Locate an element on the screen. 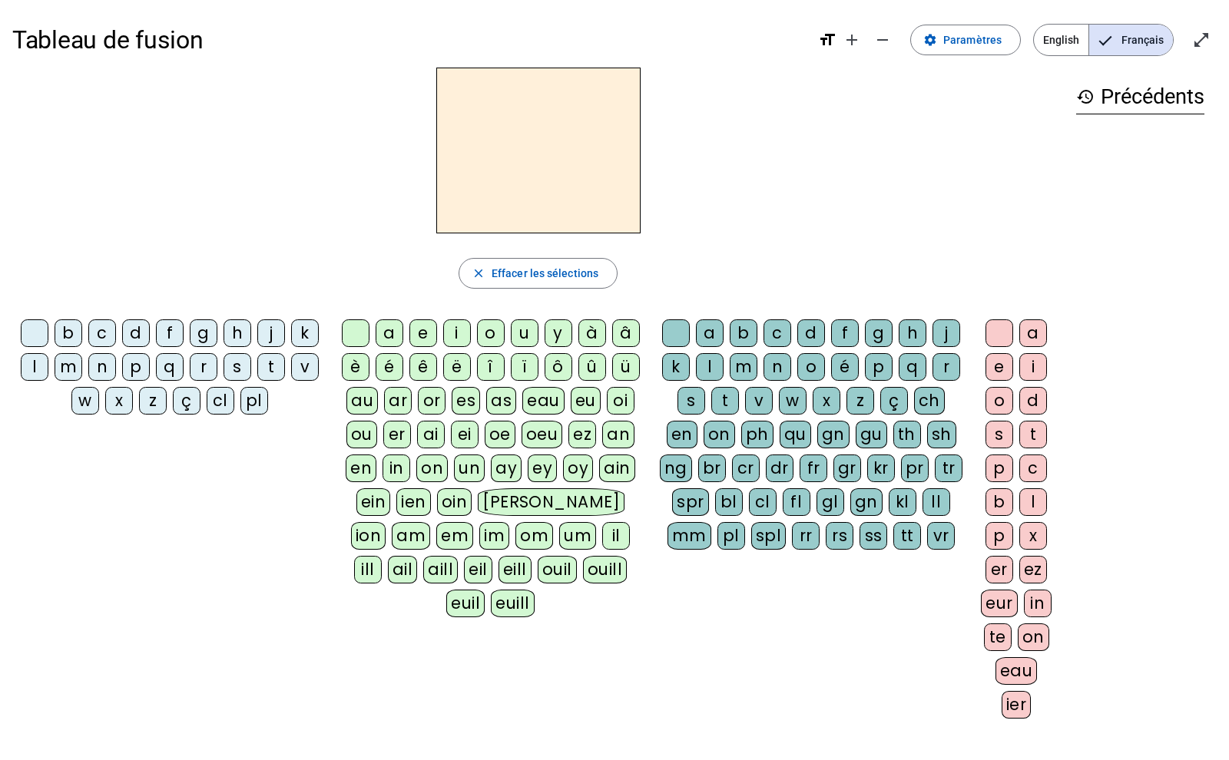 The width and height of the screenshot is (1229, 760). div: ay is located at coordinates (506, 469).